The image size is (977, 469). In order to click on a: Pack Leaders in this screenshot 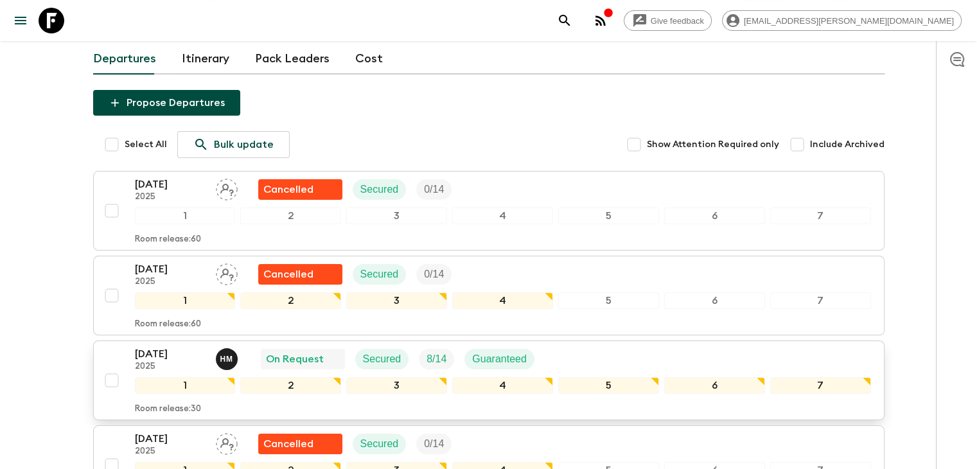, I will do `click(292, 59)`.